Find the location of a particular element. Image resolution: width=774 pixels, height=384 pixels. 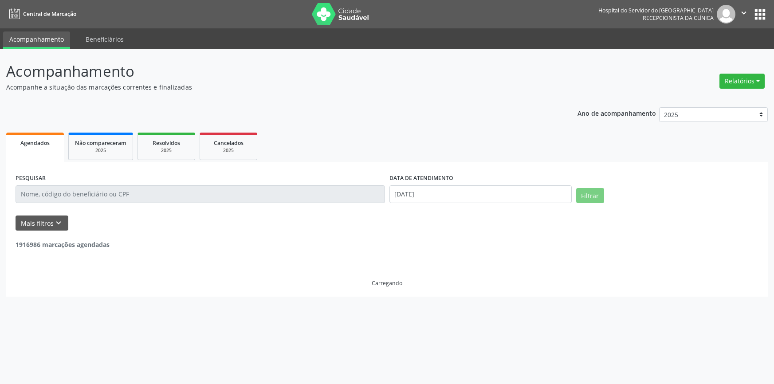

button: apps is located at coordinates (760, 14).